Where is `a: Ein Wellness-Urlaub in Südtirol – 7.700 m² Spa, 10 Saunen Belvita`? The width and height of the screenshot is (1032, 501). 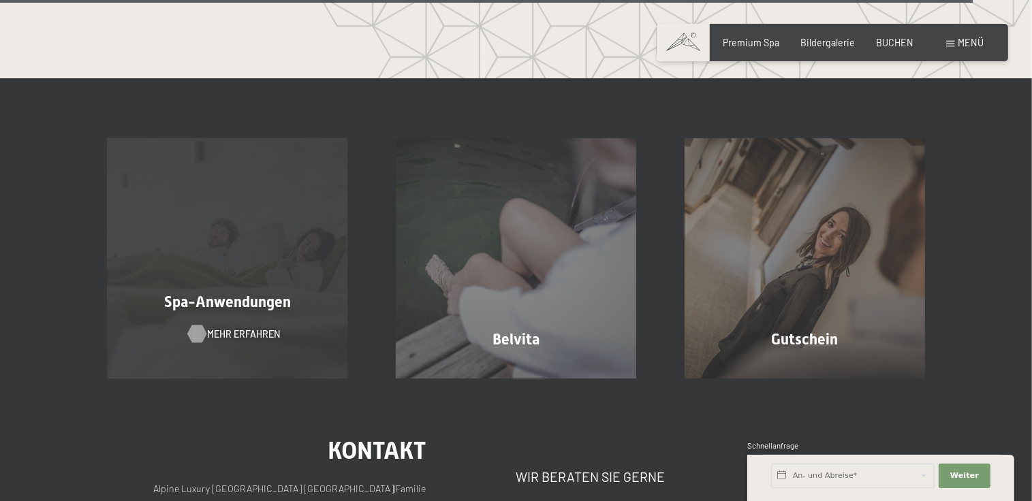 a: Ein Wellness-Urlaub in Südtirol – 7.700 m² Spa, 10 Saunen Belvita is located at coordinates (516, 258).